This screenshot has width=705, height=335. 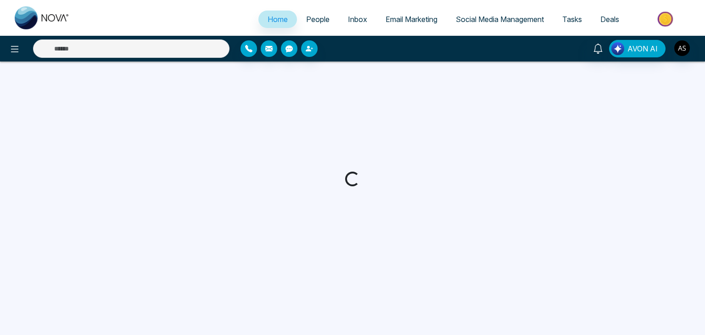 I want to click on span: Deals, so click(x=610, y=19).